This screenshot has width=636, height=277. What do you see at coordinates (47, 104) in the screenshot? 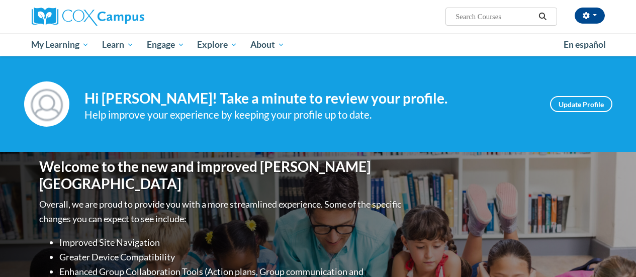
I see `img: Profile Image` at bounding box center [47, 104].